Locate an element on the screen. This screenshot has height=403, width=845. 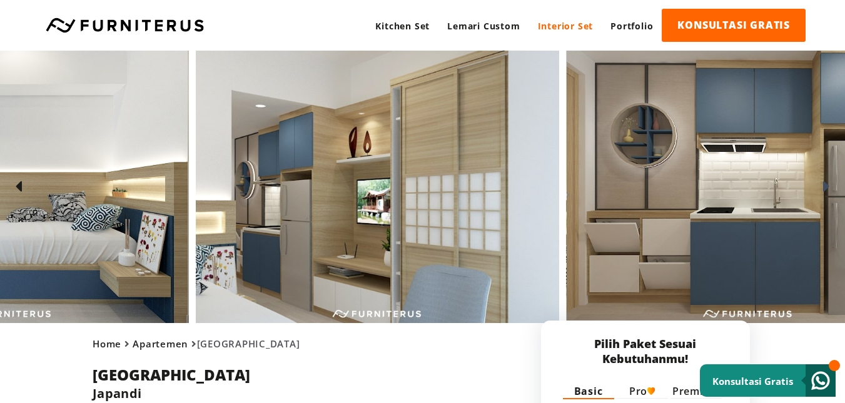
label: Pro is located at coordinates (641, 391).